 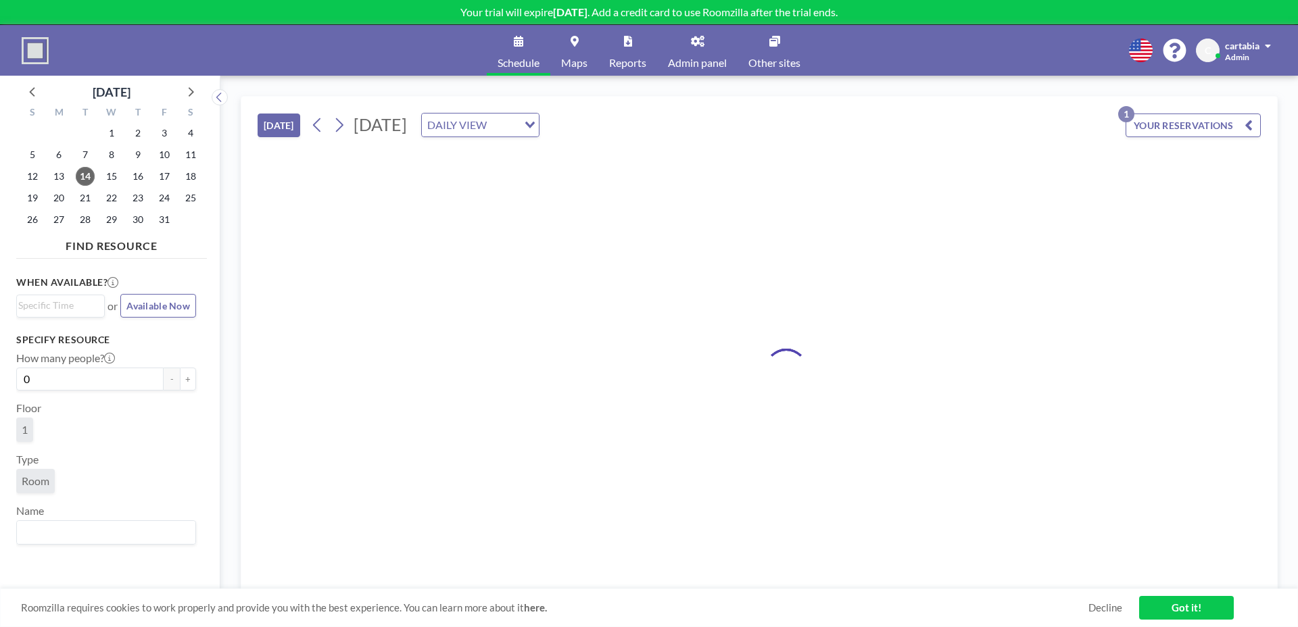 What do you see at coordinates (164, 133) in the screenshot?
I see `span: Friday, October 3, 2025` at bounding box center [164, 133].